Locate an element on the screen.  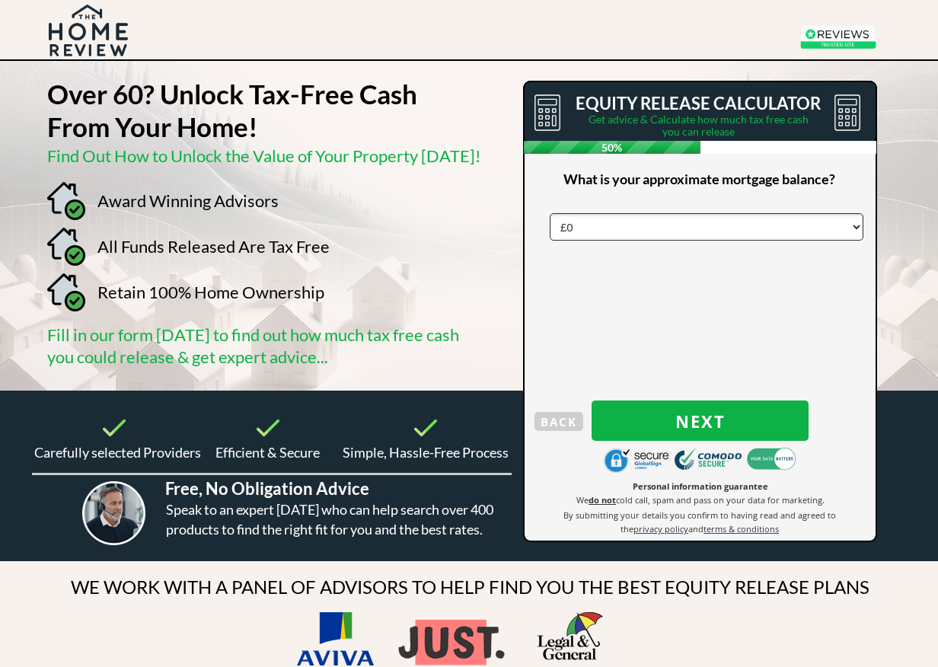
span: EQUITY RELEASE CALCULATOR is located at coordinates (698, 103).